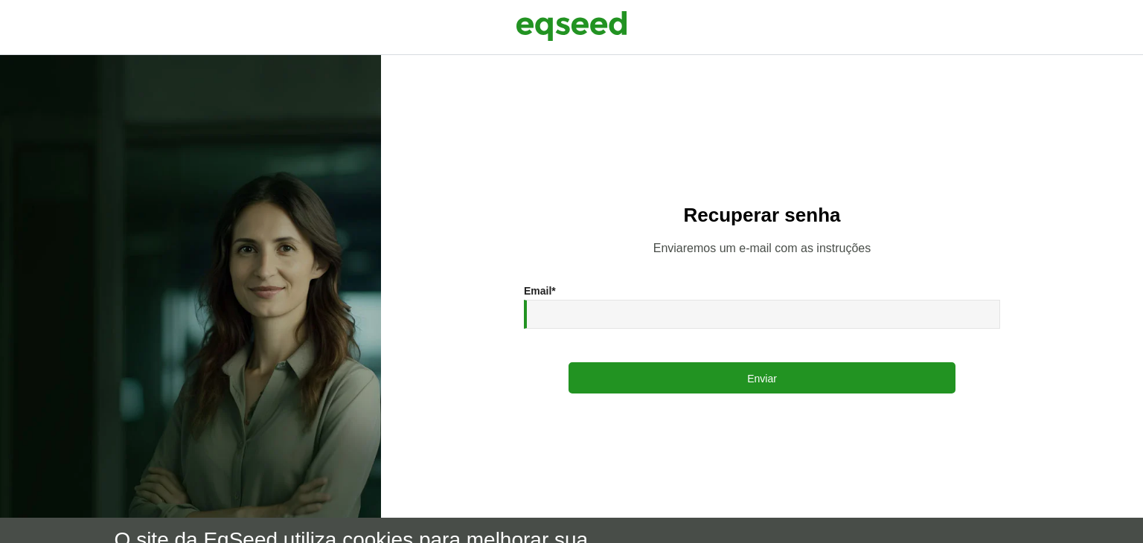 Image resolution: width=1143 pixels, height=543 pixels. What do you see at coordinates (762, 215) in the screenshot?
I see `h2: Recuperar senha` at bounding box center [762, 215].